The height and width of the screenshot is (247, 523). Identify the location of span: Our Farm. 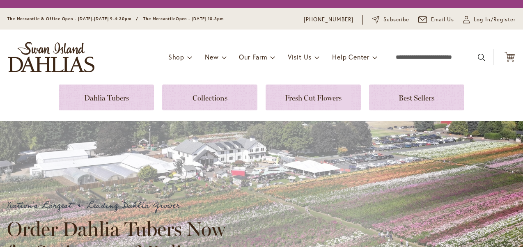
(253, 57).